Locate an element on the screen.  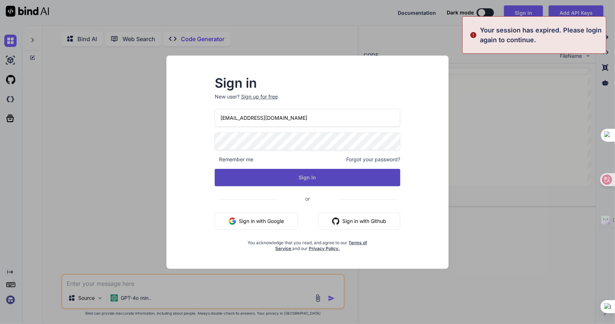
a: Terms of Service is located at coordinates (321, 245).